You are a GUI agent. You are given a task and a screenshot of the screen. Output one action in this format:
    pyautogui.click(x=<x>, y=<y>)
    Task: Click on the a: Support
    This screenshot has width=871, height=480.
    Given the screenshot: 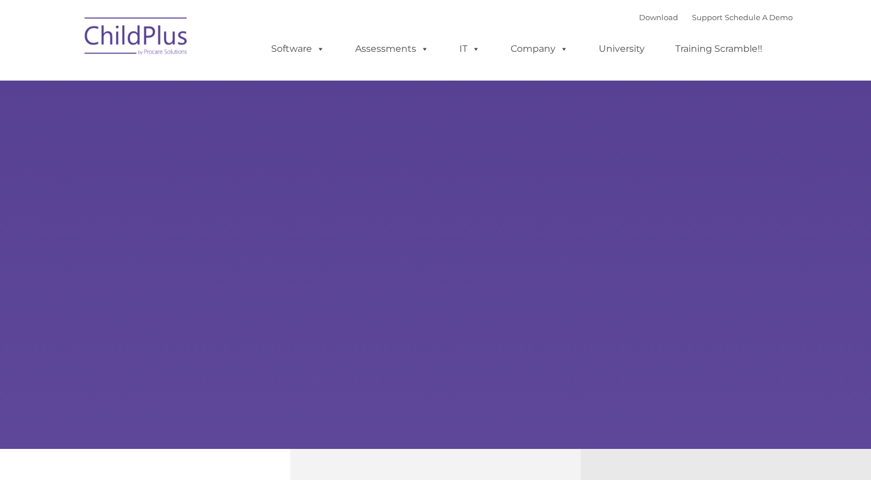 What is the action you would take?
    pyautogui.click(x=707, y=17)
    